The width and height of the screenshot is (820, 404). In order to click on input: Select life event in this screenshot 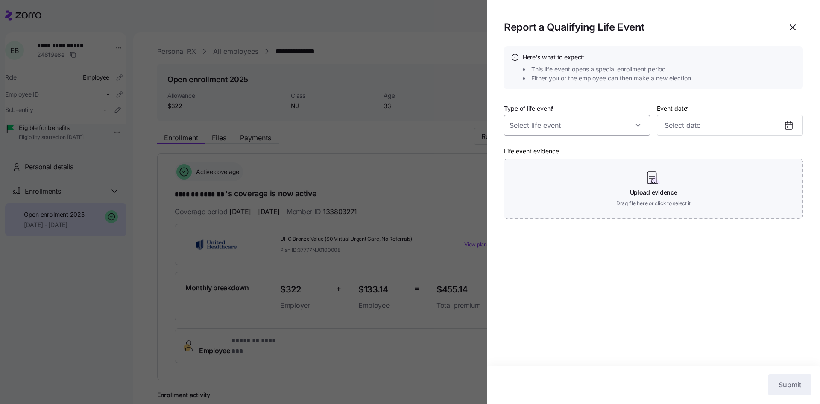, I will do `click(577, 125)`.